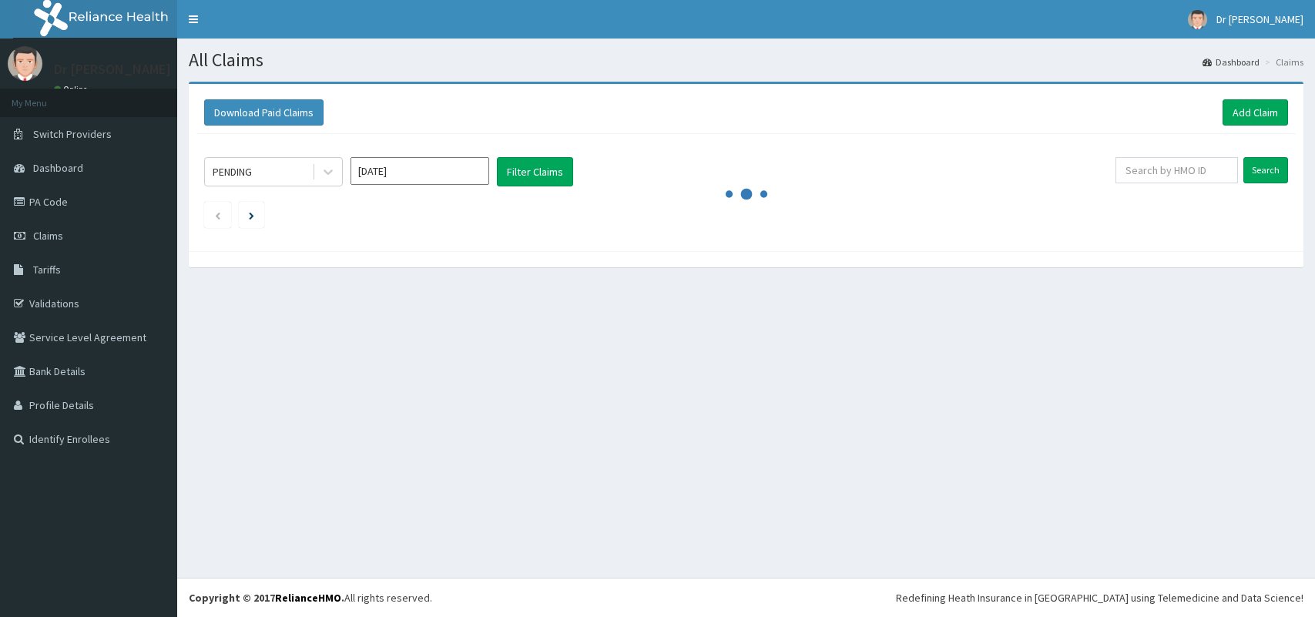  Describe the element at coordinates (58, 168) in the screenshot. I see `span: Dashboard` at that location.